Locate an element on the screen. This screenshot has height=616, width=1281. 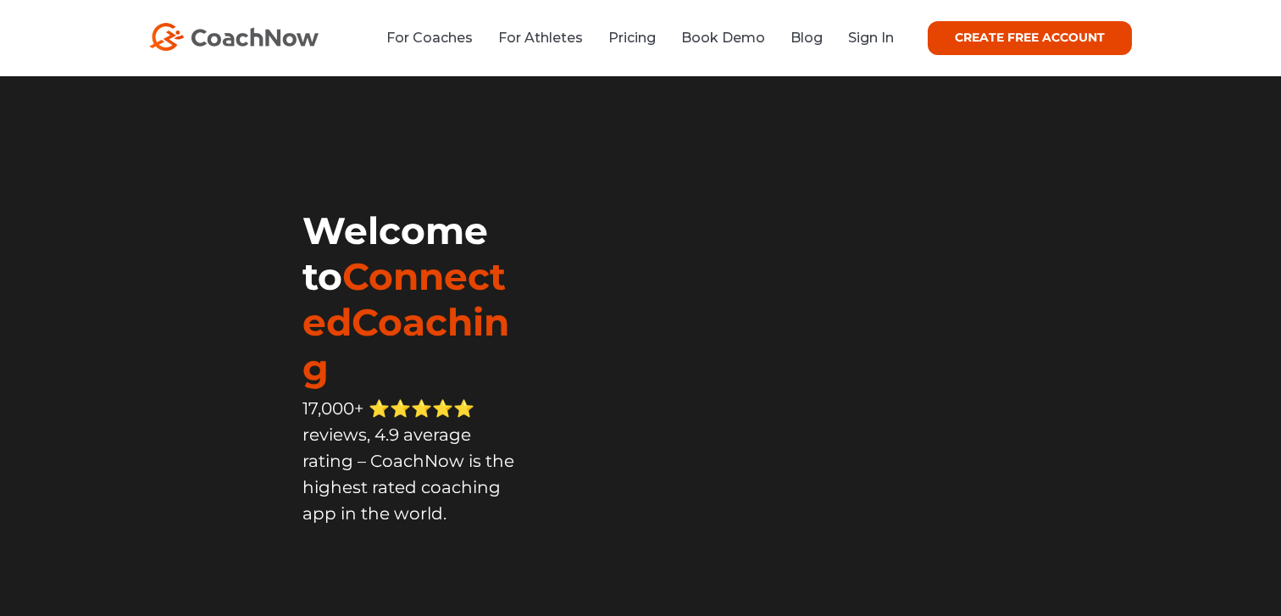
span: 17,000+ ⭐️⭐️⭐️⭐️⭐️ reviews, 4.9 average rating – CoachNow is the highest rated coaching app in th... is located at coordinates (408, 461).